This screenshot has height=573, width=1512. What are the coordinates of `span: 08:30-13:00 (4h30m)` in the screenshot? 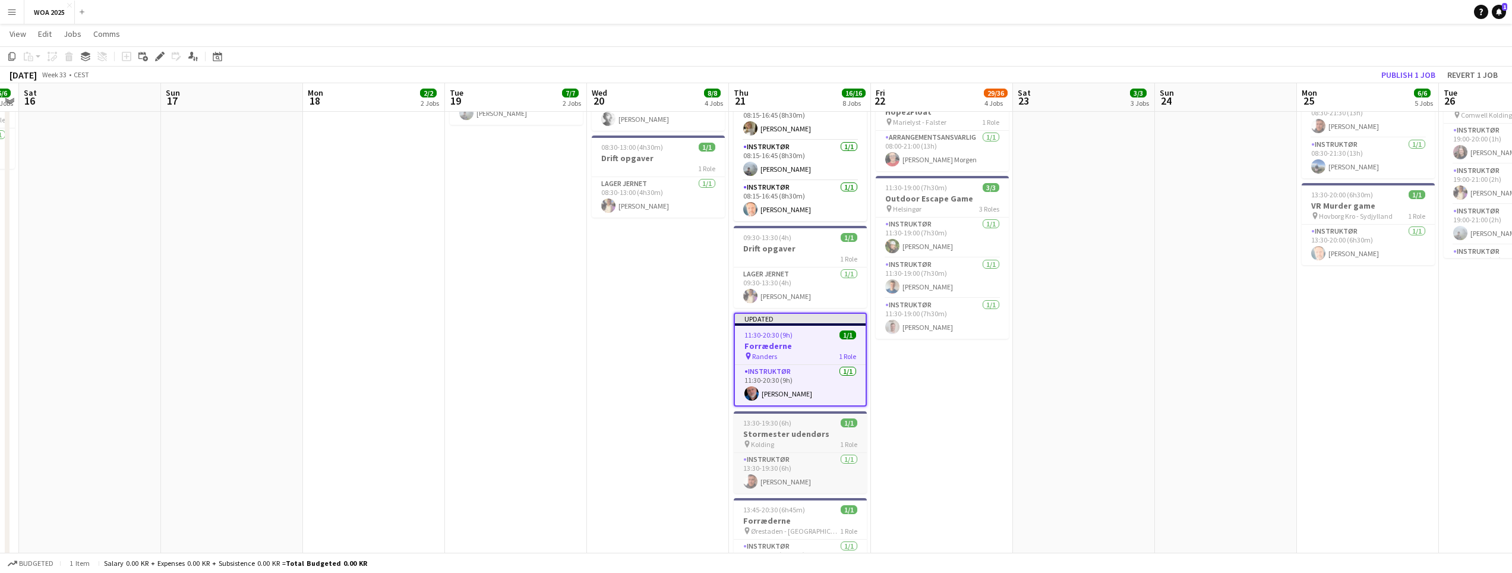 It's located at (632, 147).